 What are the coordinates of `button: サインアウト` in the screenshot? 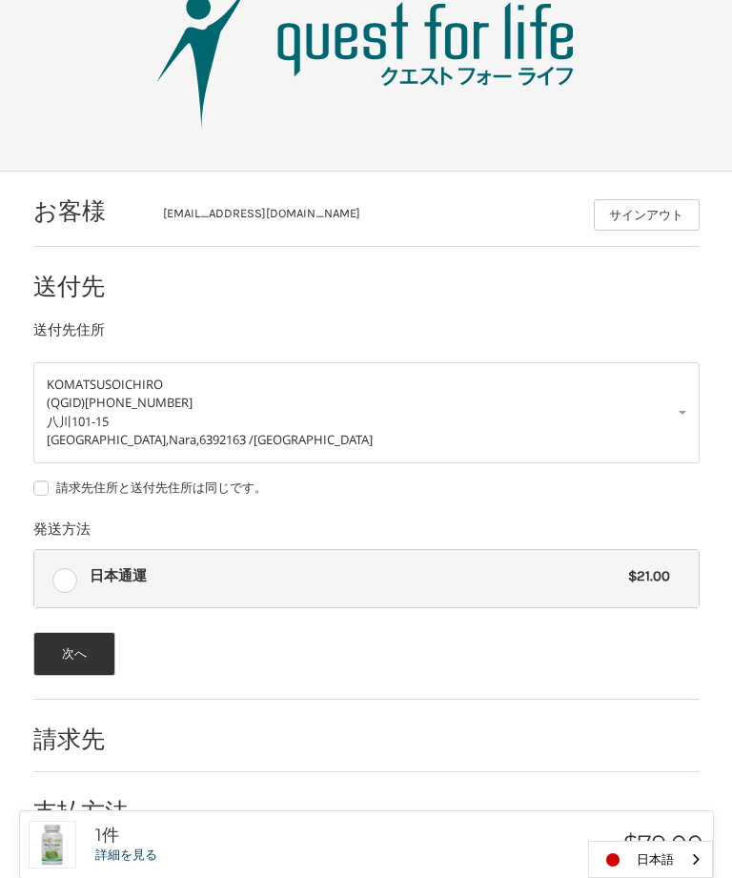 It's located at (647, 215).